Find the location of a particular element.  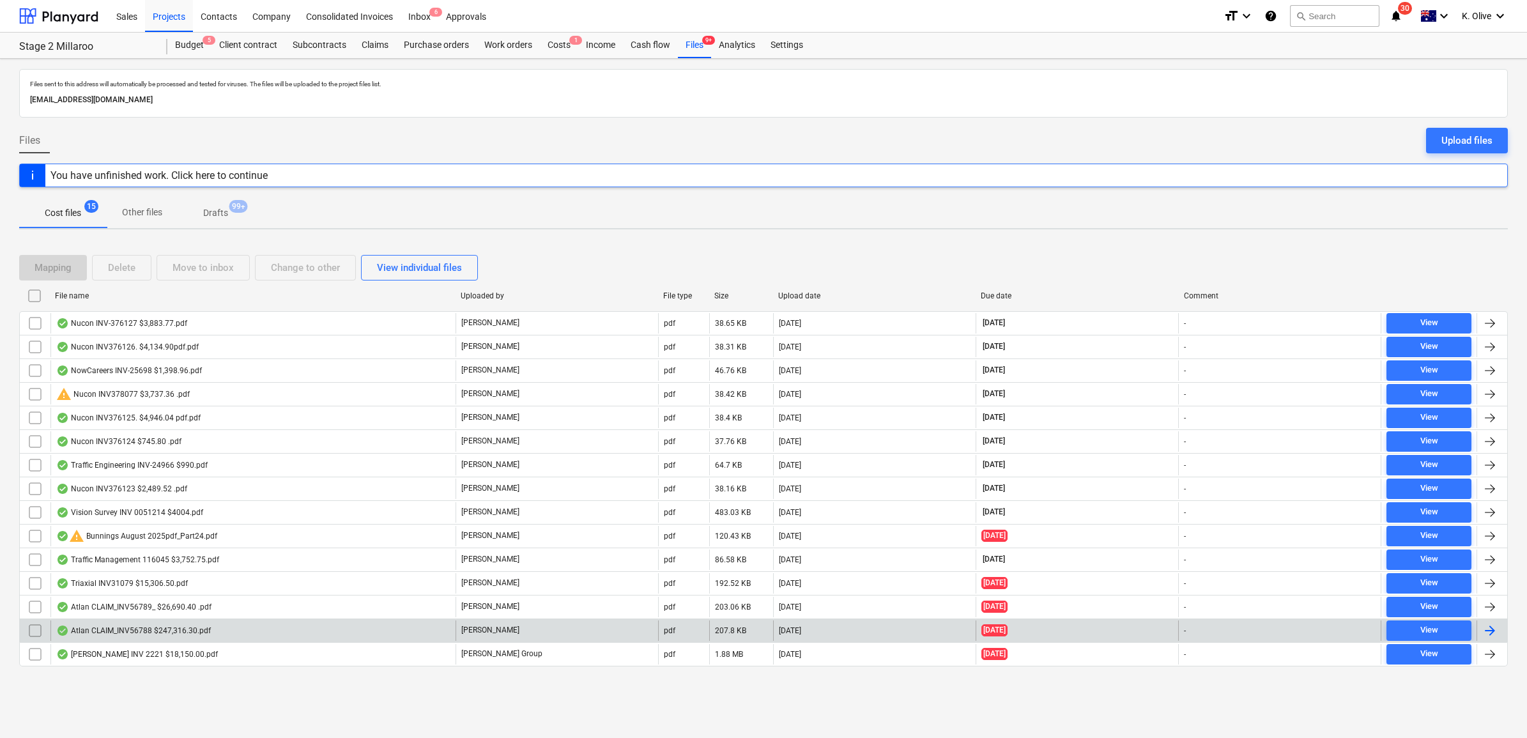

button: Search is located at coordinates (1335, 16).